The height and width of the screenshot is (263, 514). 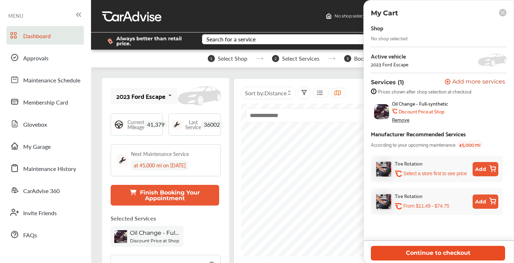 I want to click on span: Maintenance Schedule, so click(x=52, y=81).